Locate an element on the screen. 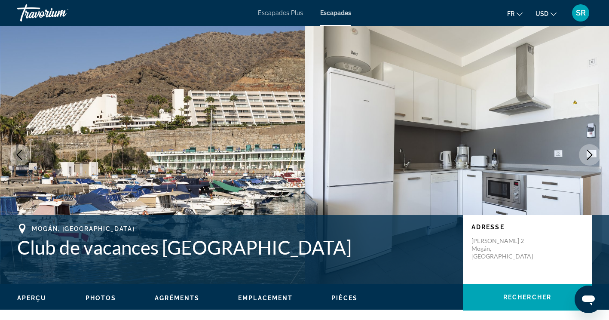 The image size is (609, 320). span: Emplacement is located at coordinates (265, 298).